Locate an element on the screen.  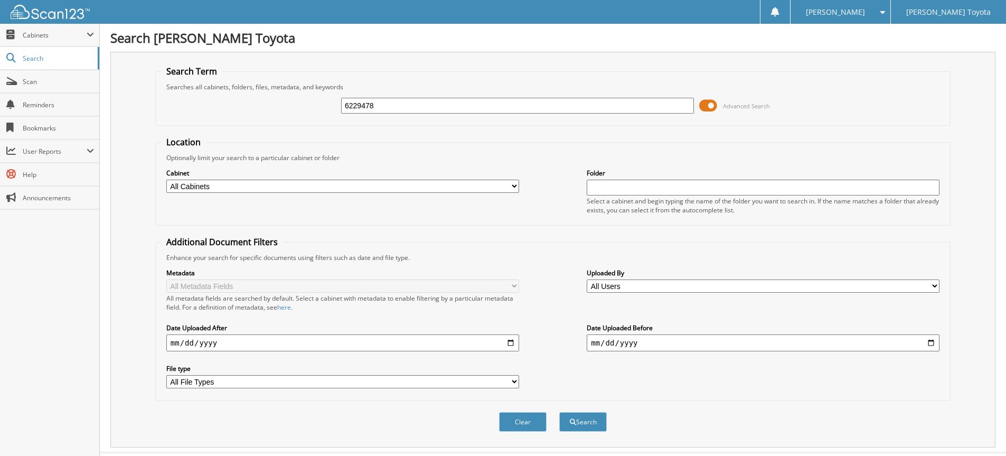
a: here is located at coordinates (284, 307).